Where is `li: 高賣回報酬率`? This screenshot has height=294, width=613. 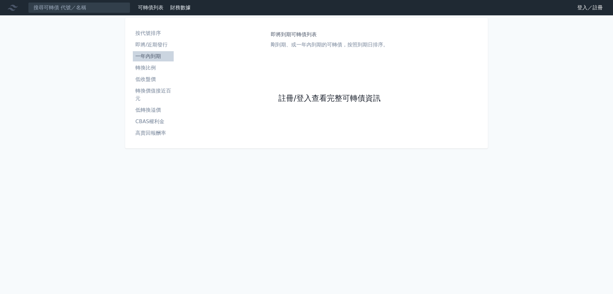 li: 高賣回報酬率 is located at coordinates (153, 133).